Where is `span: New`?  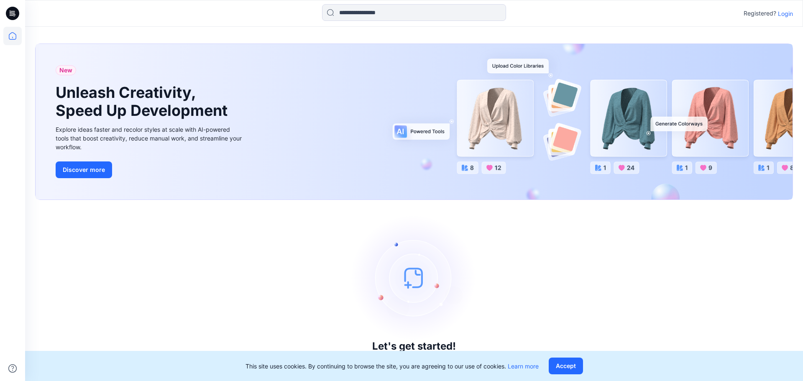 span: New is located at coordinates (66, 70).